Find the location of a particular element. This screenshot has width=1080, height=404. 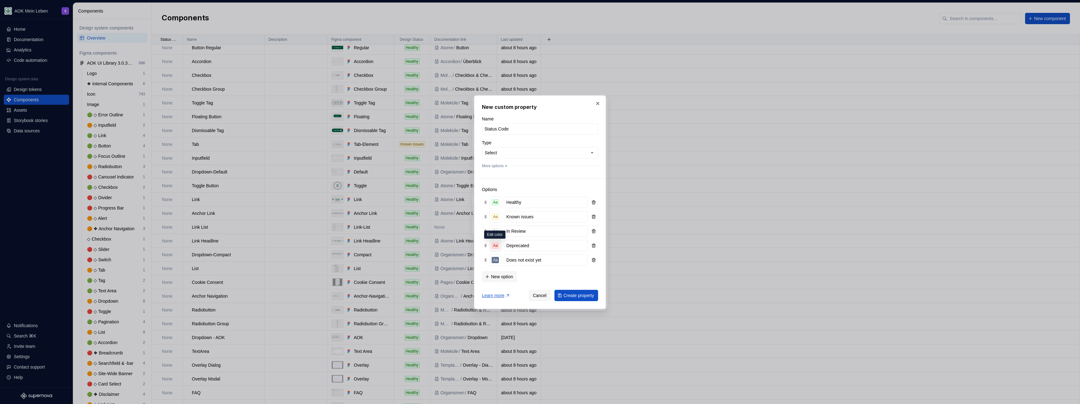

span: New option is located at coordinates (502, 277).